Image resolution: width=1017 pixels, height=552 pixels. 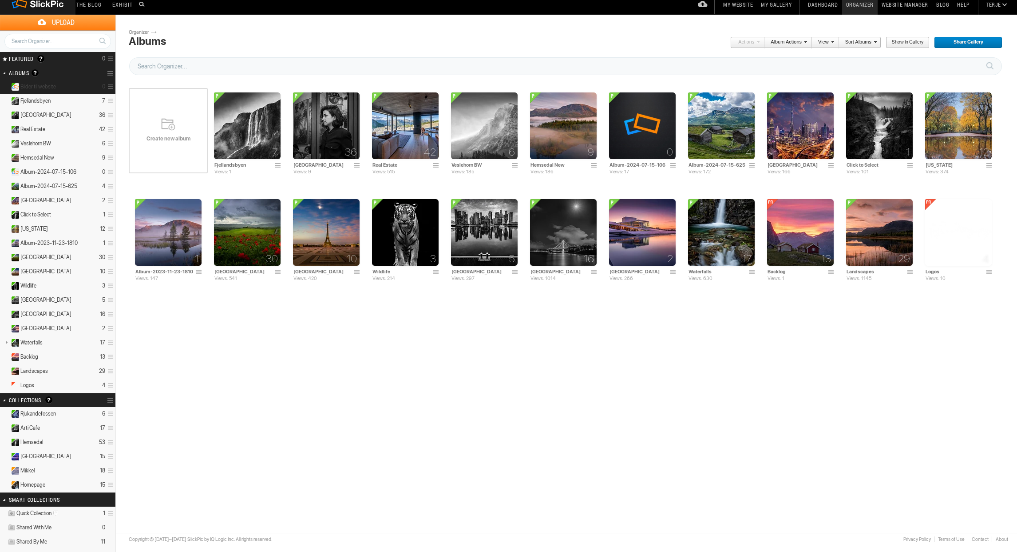 What do you see at coordinates (718, 271) in the screenshot?
I see `input: Waterfalls` at bounding box center [718, 271].